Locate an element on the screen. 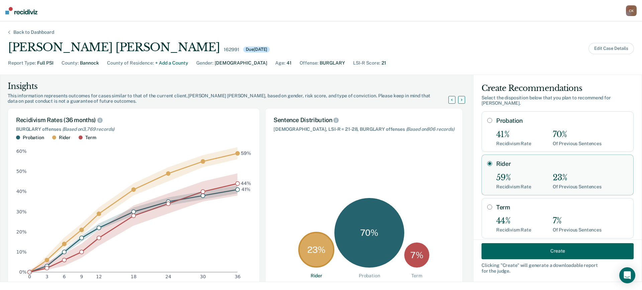 The height and width of the screenshot is (290, 642). div: BURGLARY is located at coordinates (333, 63).